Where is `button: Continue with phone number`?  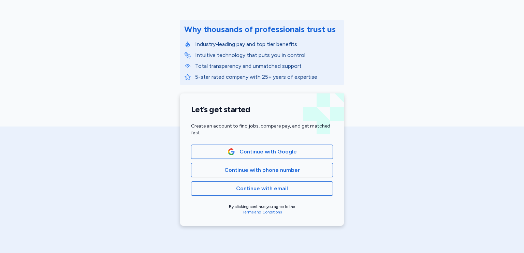
button: Continue with phone number is located at coordinates (262, 170).